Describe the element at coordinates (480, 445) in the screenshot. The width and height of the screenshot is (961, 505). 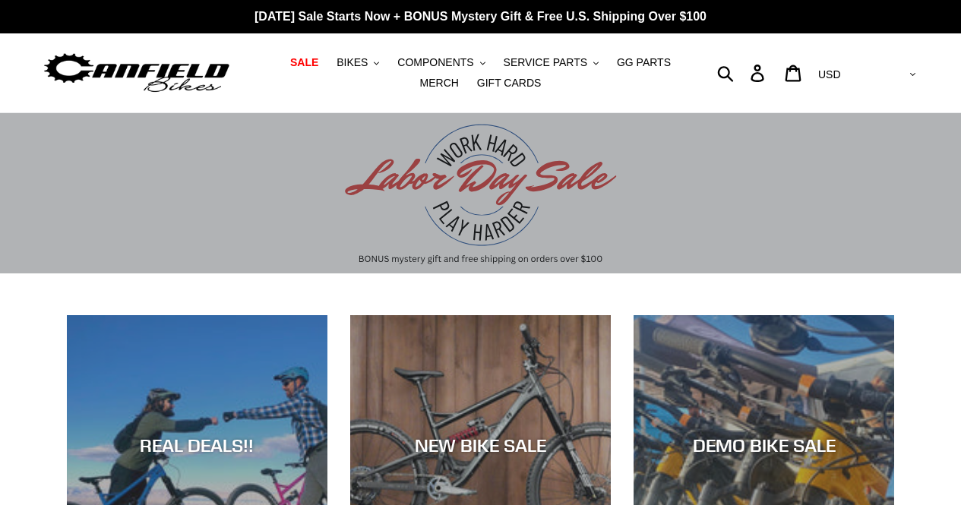
I see `div: NEW BIKE SALE` at that location.